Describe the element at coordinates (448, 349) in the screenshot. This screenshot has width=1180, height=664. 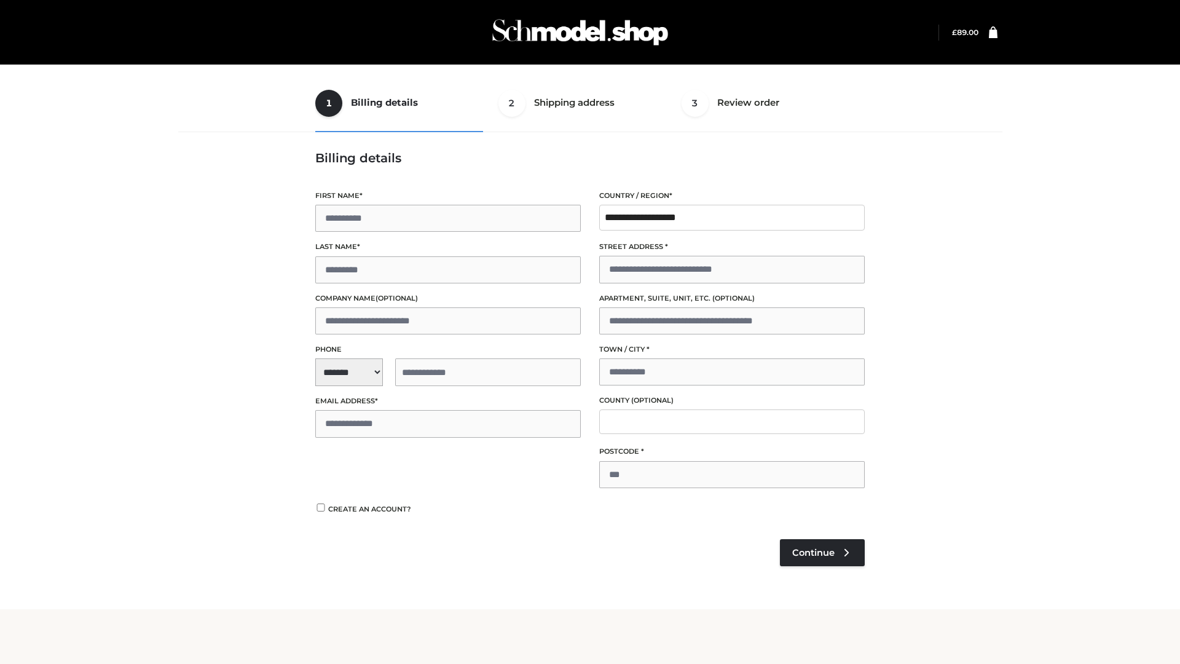
I see `label: Phone` at that location.